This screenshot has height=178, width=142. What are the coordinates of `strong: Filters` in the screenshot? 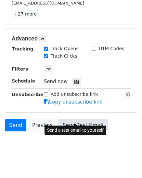 It's located at (20, 69).